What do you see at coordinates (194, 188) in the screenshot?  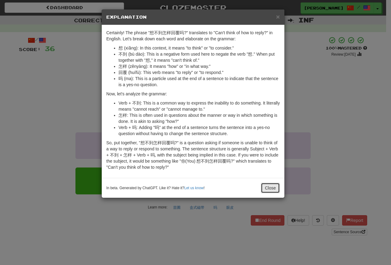 I see `a: Let us know` at bounding box center [194, 188].